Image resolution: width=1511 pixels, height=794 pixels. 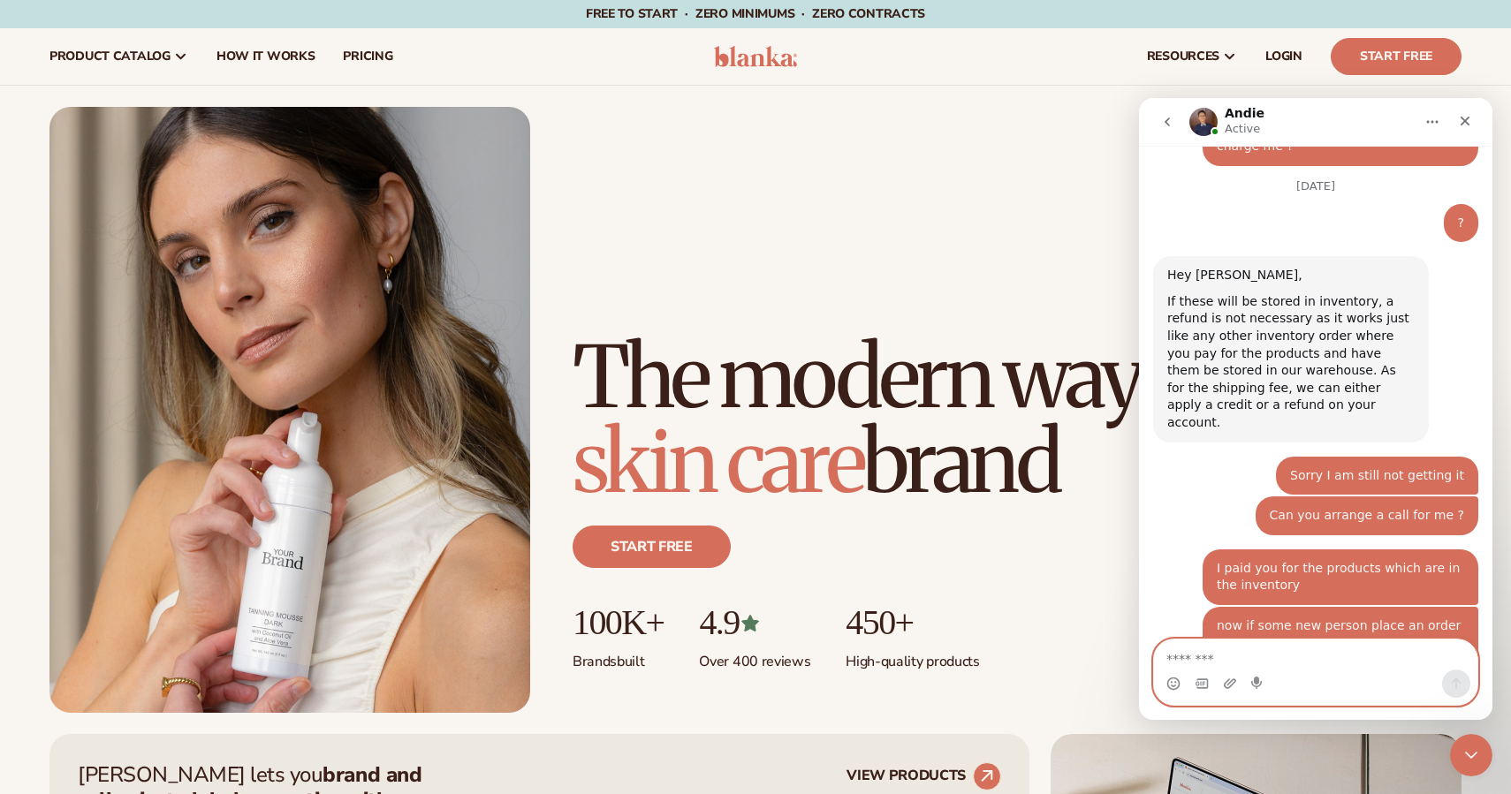 What do you see at coordinates (923, 777) in the screenshot?
I see `a: VIEW PRODUCTS` at bounding box center [923, 777].